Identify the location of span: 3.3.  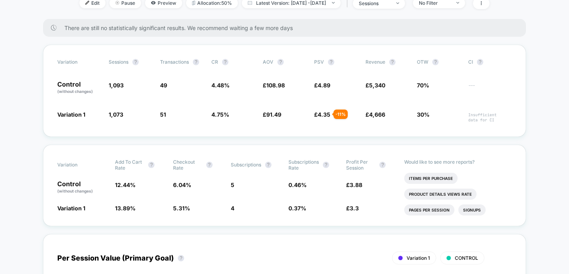
(354, 208).